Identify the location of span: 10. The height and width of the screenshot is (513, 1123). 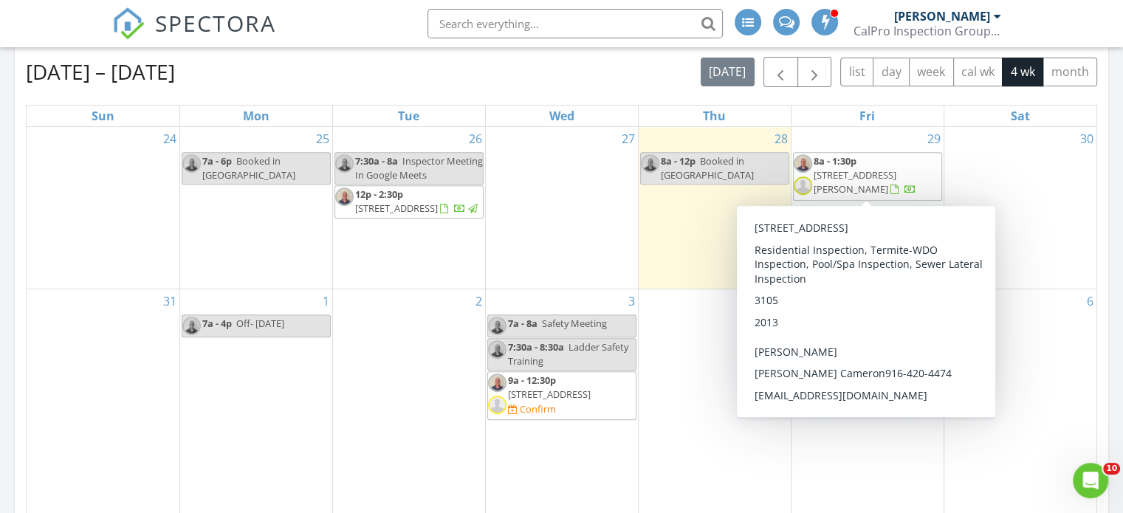
(1111, 469).